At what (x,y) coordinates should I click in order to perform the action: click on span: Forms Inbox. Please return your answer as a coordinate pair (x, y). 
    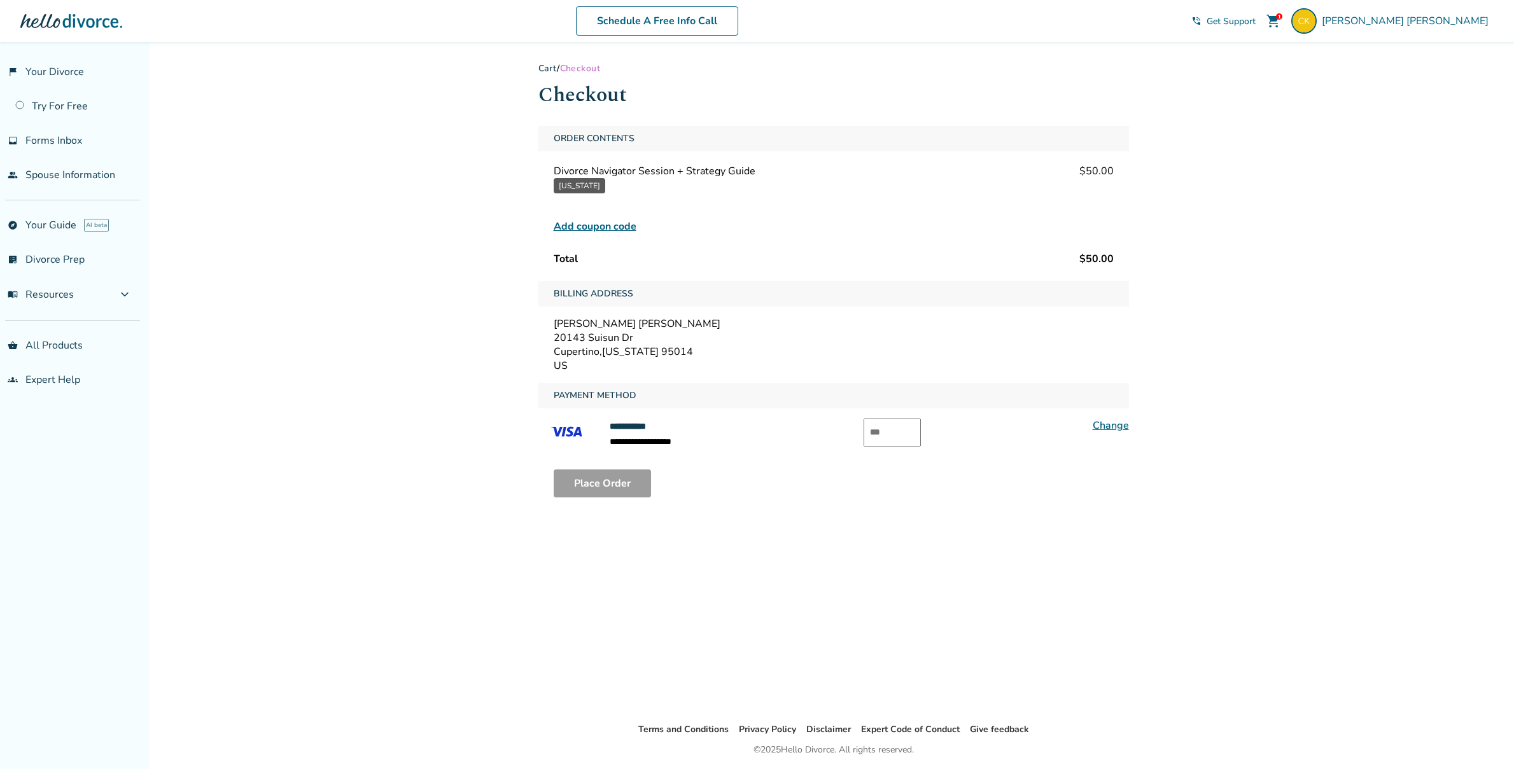
    Looking at the image, I should click on (53, 141).